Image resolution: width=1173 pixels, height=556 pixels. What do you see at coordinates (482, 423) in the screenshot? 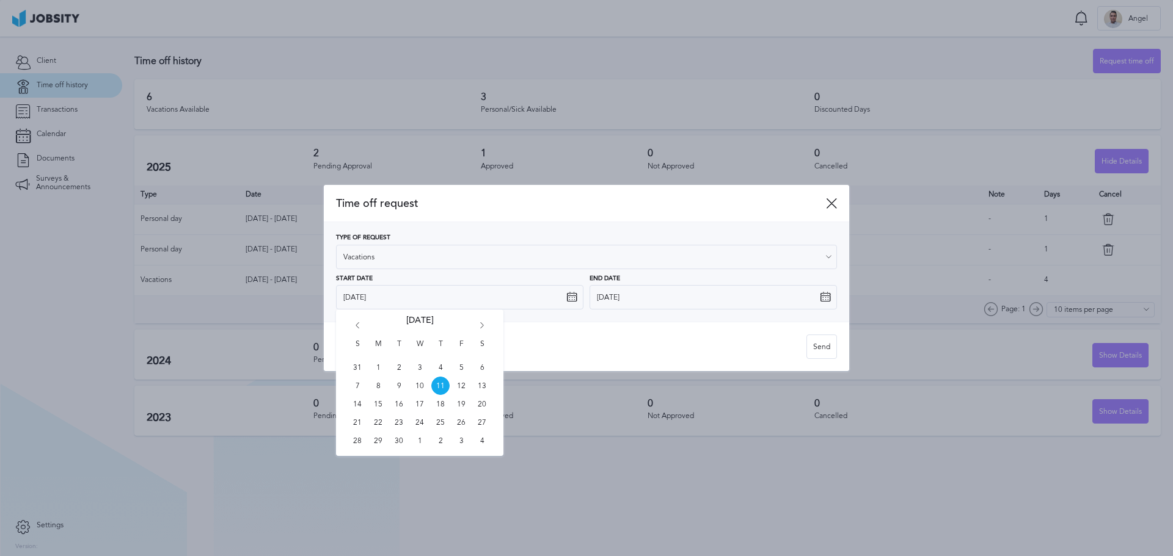
I see `span: Sat Sep 27 2025` at bounding box center [482, 423].